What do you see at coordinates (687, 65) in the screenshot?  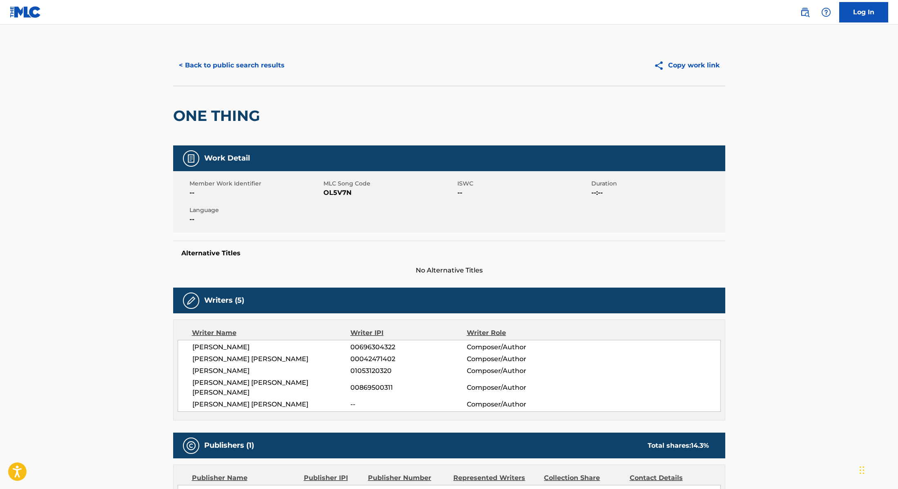 I see `button: Copy work link` at bounding box center [687, 65].